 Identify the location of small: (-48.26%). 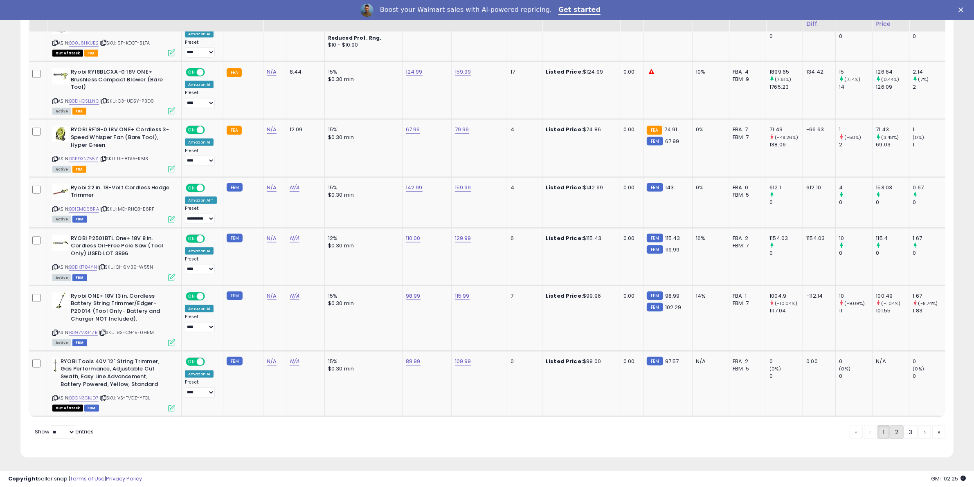
(786, 137).